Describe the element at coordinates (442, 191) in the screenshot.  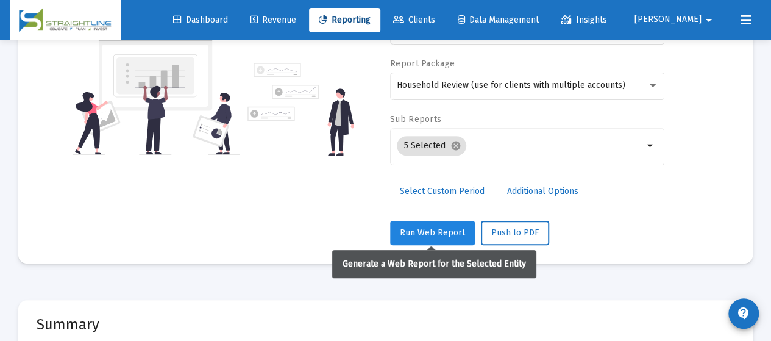
I see `span: Select Custom Period` at that location.